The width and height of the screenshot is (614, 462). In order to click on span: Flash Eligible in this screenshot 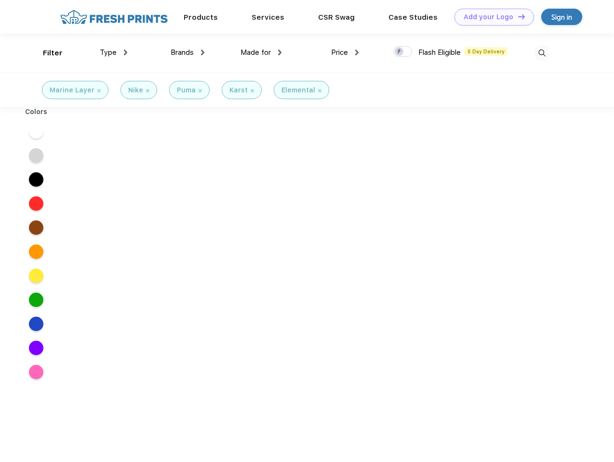, I will do `click(439, 52)`.